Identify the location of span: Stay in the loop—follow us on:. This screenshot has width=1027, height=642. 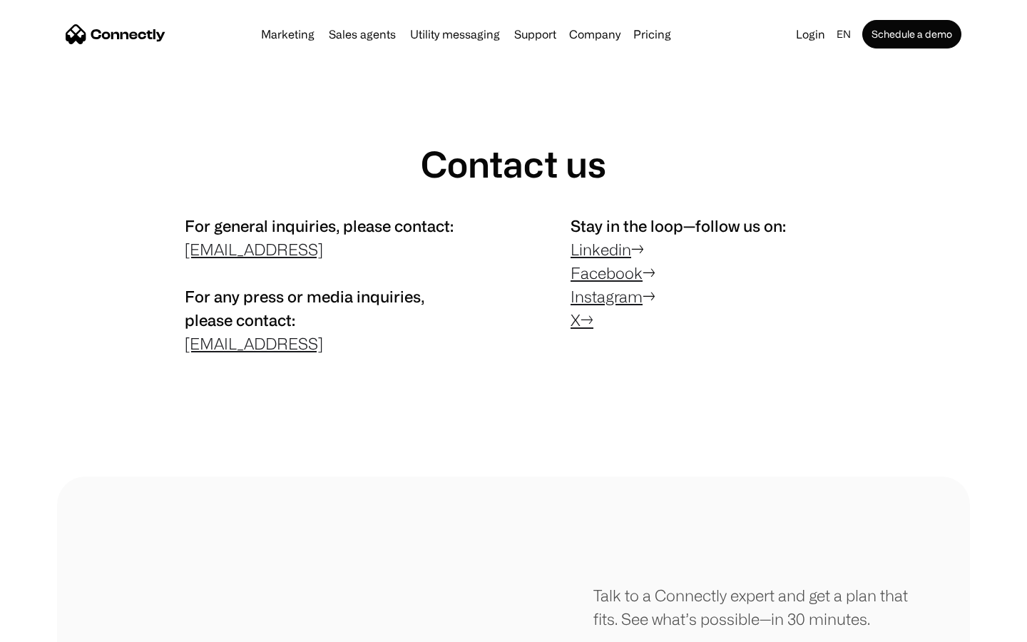
(678, 225).